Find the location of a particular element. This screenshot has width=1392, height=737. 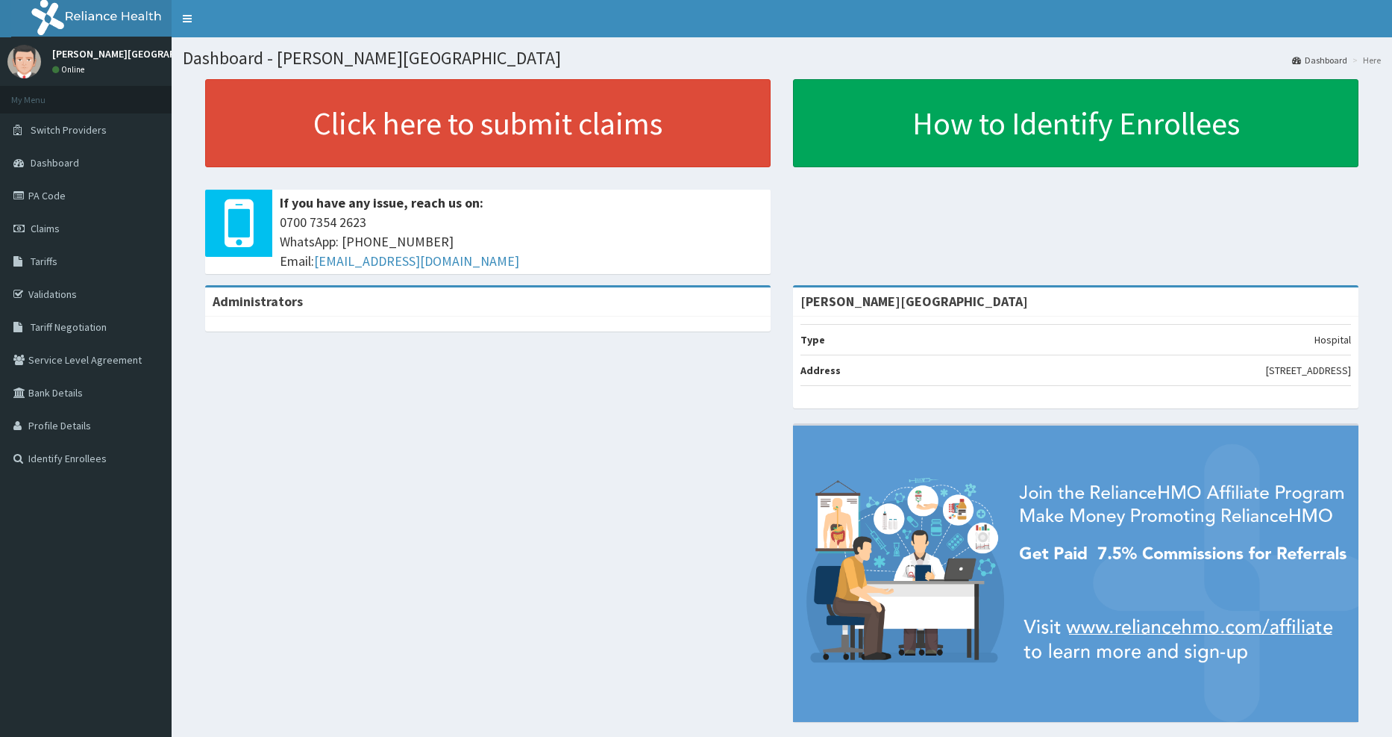

span: Tariff Negotiation is located at coordinates (69, 327).